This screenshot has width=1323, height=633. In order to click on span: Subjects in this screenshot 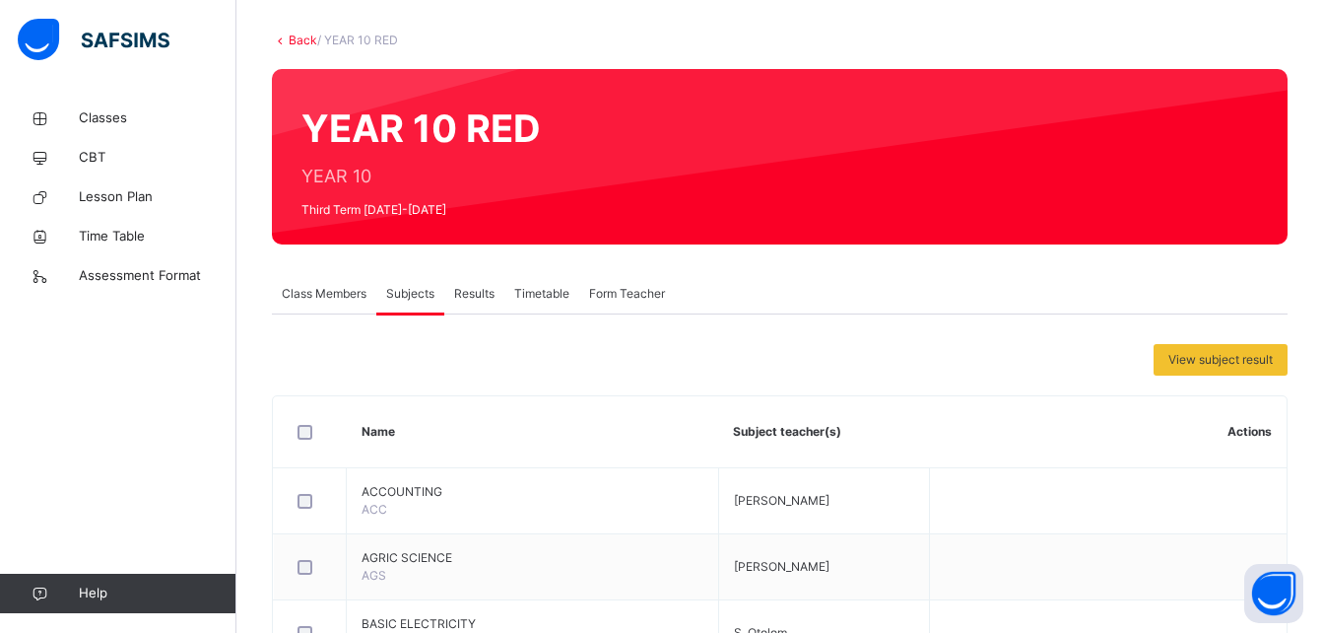, I will do `click(410, 294)`.